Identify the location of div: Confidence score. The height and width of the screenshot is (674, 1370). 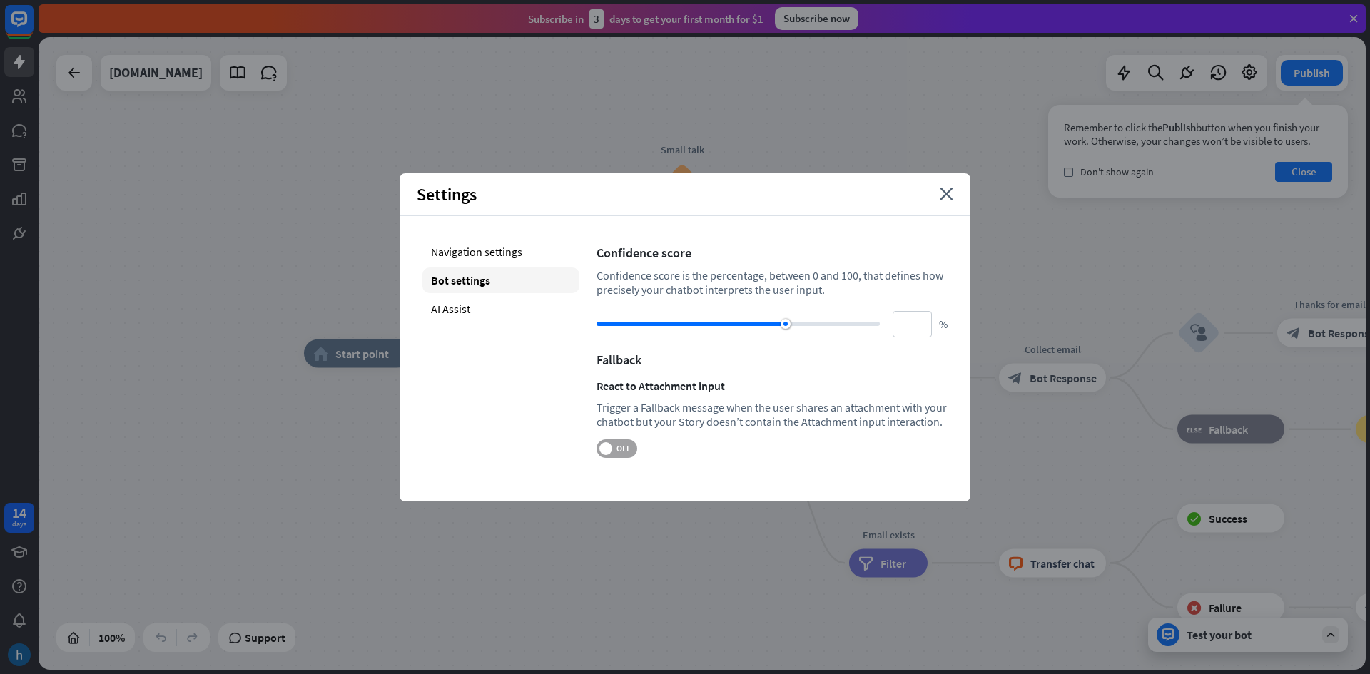
(772, 253).